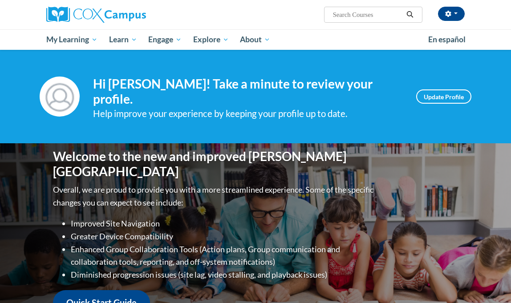 The image size is (511, 303). I want to click on span: About, so click(255, 40).